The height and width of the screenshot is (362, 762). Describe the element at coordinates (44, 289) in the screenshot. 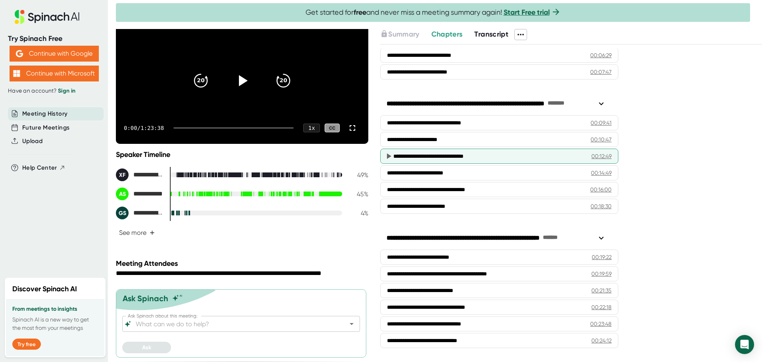

I see `h2: Discover Spinach AI` at that location.